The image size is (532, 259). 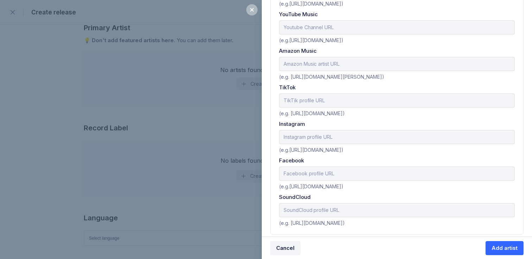 What do you see at coordinates (397, 160) in the screenshot?
I see `div: Facebook` at bounding box center [397, 160].